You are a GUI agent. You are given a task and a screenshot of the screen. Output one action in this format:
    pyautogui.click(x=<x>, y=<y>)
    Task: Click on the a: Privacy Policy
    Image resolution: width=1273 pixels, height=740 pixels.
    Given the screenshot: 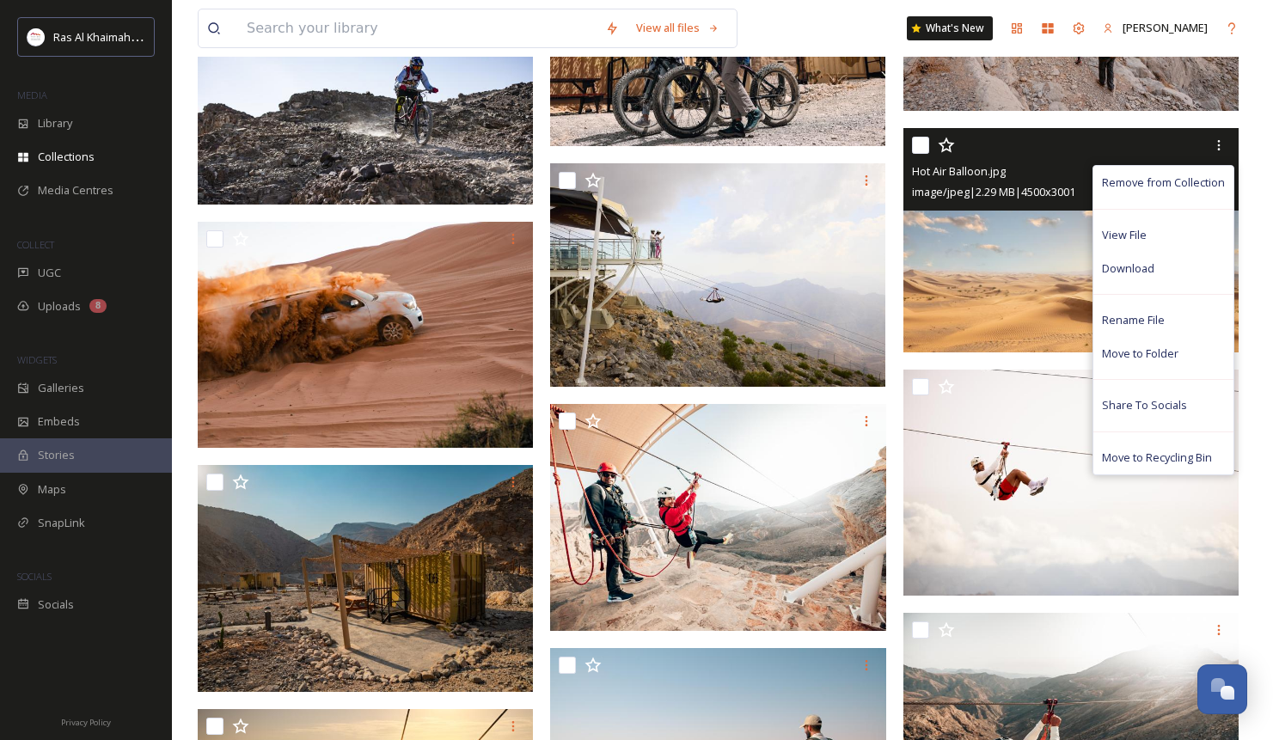 What is the action you would take?
    pyautogui.click(x=86, y=721)
    